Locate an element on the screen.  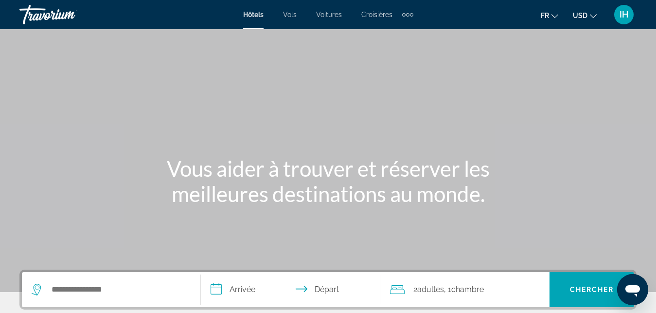
span: Adultes is located at coordinates (430, 289).